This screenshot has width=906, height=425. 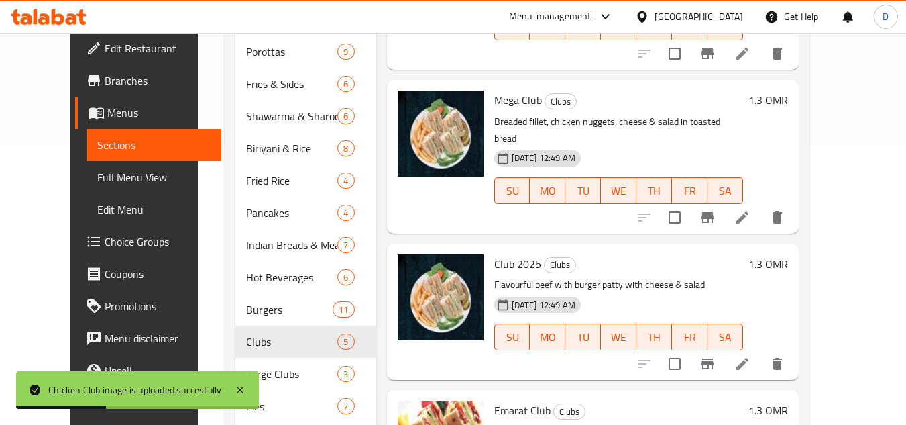 What do you see at coordinates (292, 116) in the screenshot?
I see `div: Shawarma & Sharook` at bounding box center [292, 116].